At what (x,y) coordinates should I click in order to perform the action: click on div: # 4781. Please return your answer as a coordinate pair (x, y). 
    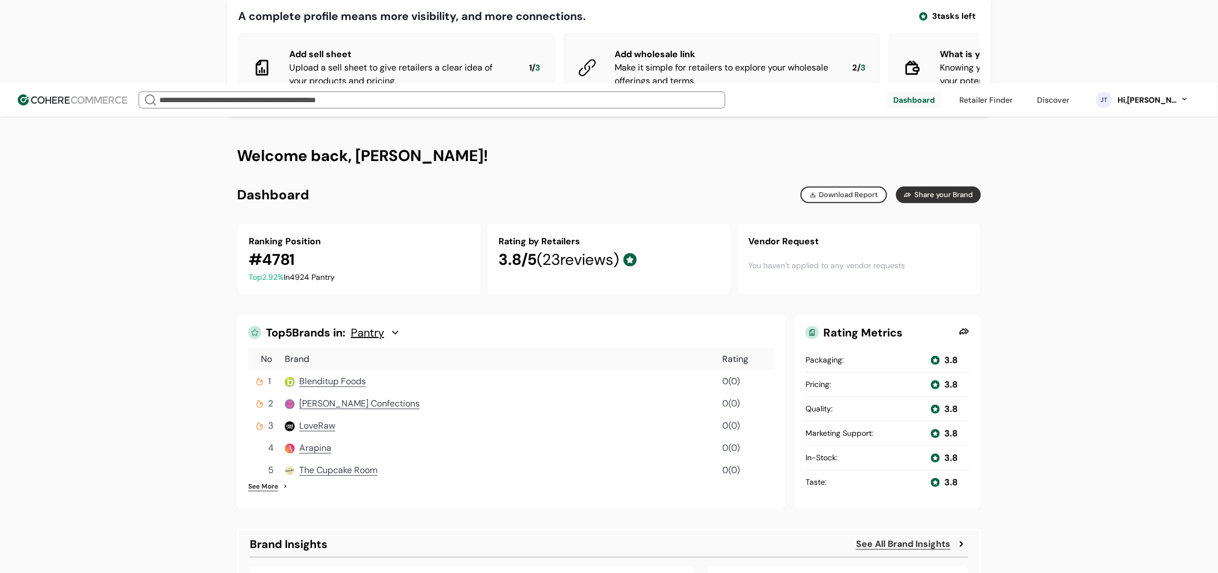
    Looking at the image, I should click on (271, 260).